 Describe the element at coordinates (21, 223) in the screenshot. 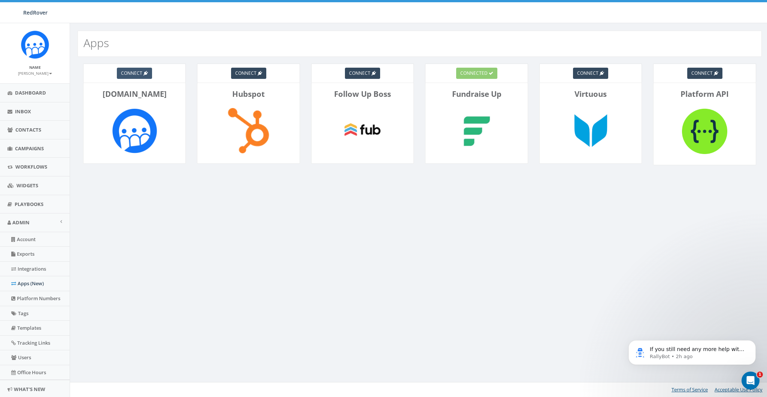

I see `span: Admin` at that location.